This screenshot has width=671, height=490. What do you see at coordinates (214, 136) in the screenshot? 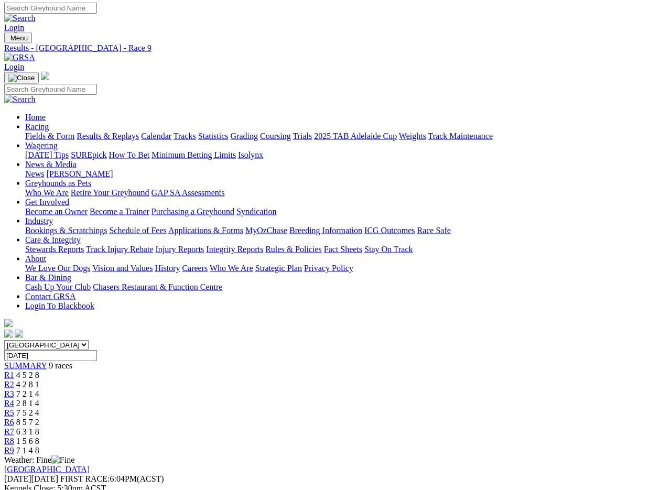
I see `a: Statistics` at bounding box center [214, 136].